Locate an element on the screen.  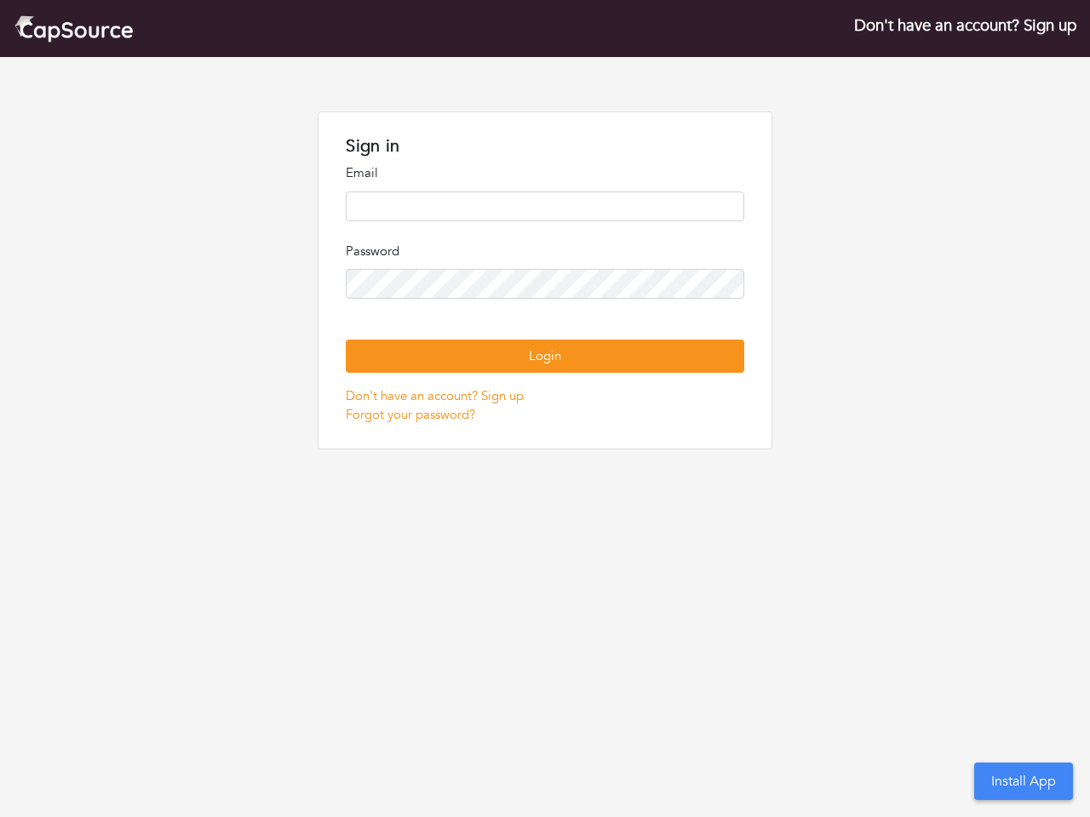
h1: Sign in is located at coordinates (544, 146).